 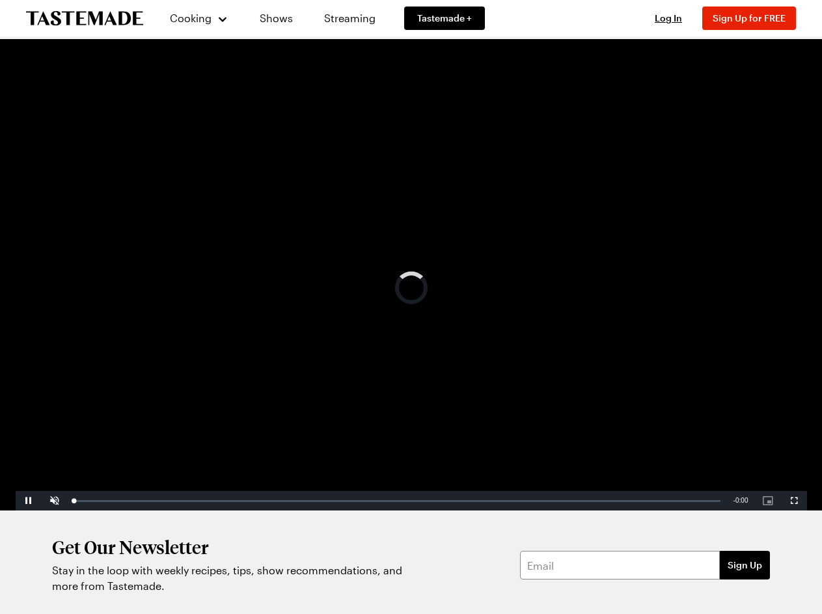 I want to click on video-js: Video Player, so click(x=411, y=288).